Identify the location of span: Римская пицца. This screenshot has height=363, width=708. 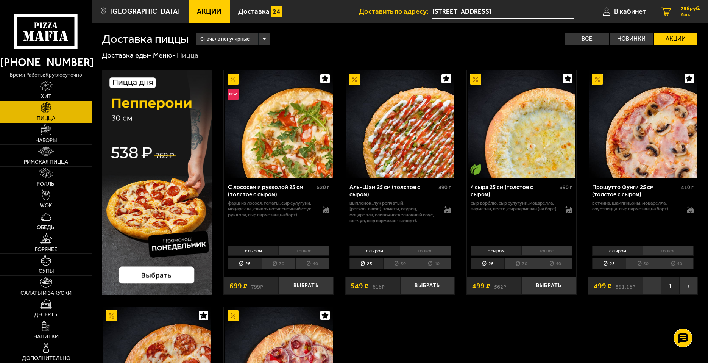
(46, 162).